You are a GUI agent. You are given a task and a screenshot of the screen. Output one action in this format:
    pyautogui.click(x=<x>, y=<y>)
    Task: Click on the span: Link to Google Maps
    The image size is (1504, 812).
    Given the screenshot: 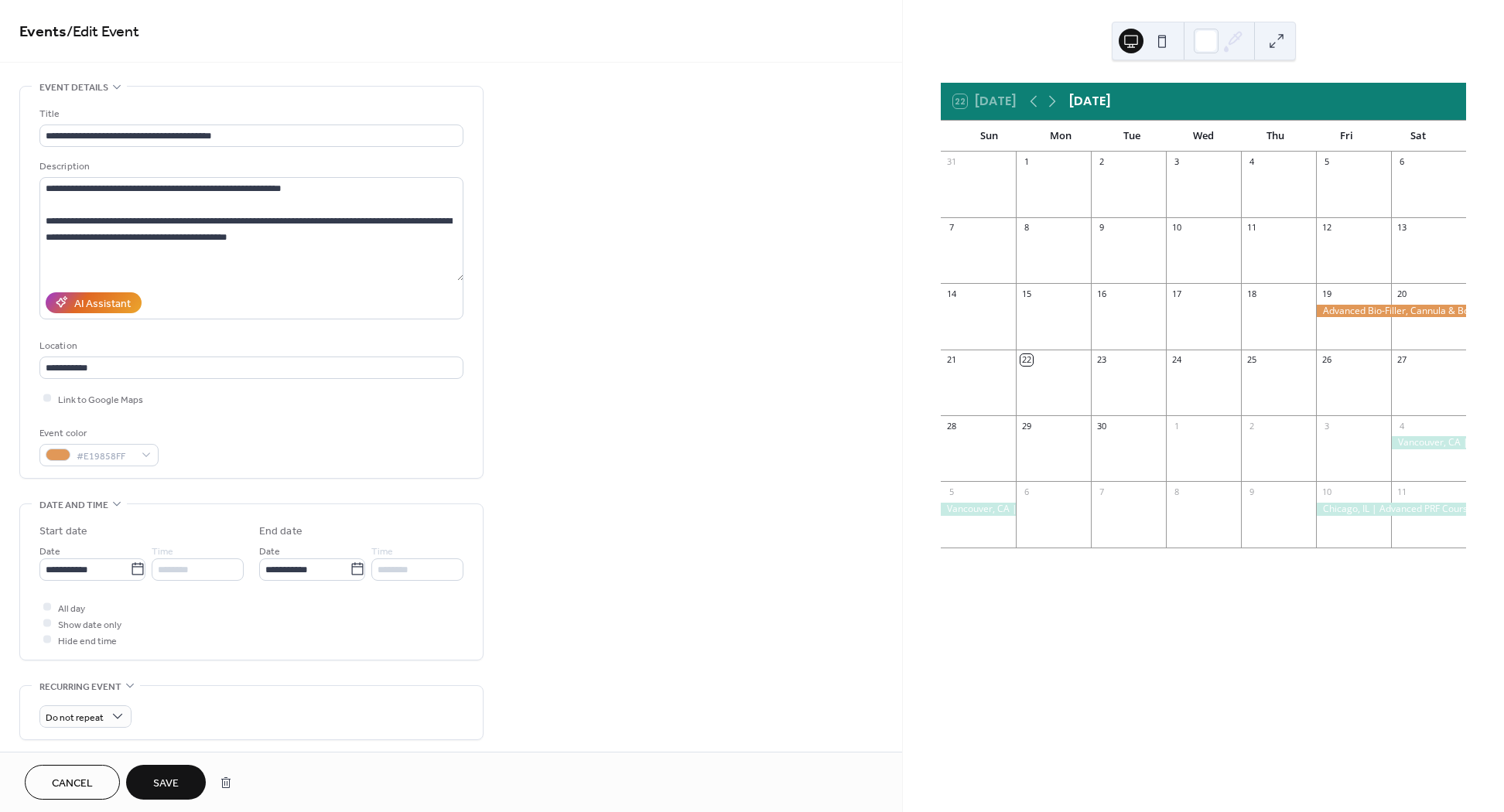 What is the action you would take?
    pyautogui.click(x=100, y=399)
    